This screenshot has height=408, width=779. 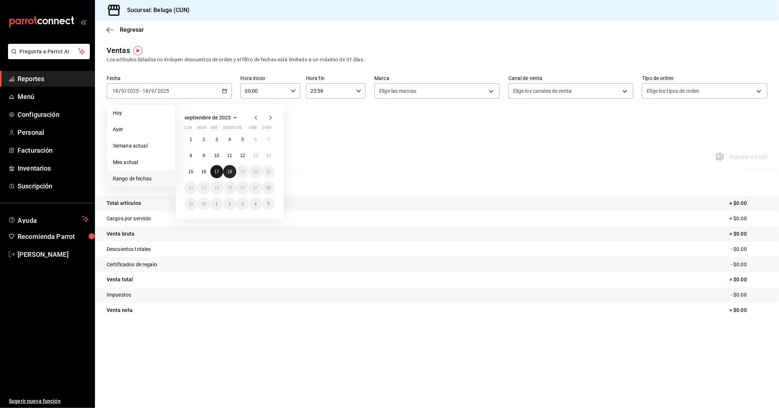 What do you see at coordinates (49, 401) in the screenshot?
I see `span: Sugerir nueva función` at bounding box center [49, 401].